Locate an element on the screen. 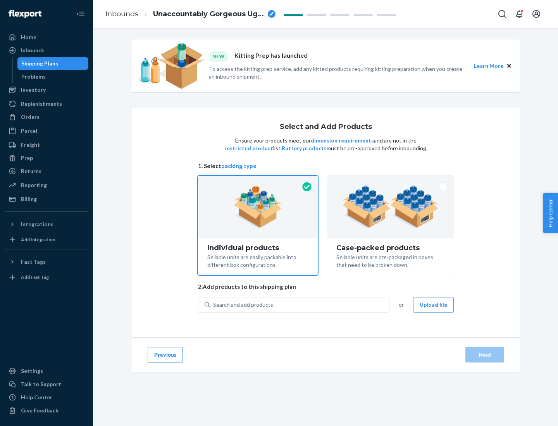 The image size is (558, 426). div: NEW is located at coordinates (219, 56).